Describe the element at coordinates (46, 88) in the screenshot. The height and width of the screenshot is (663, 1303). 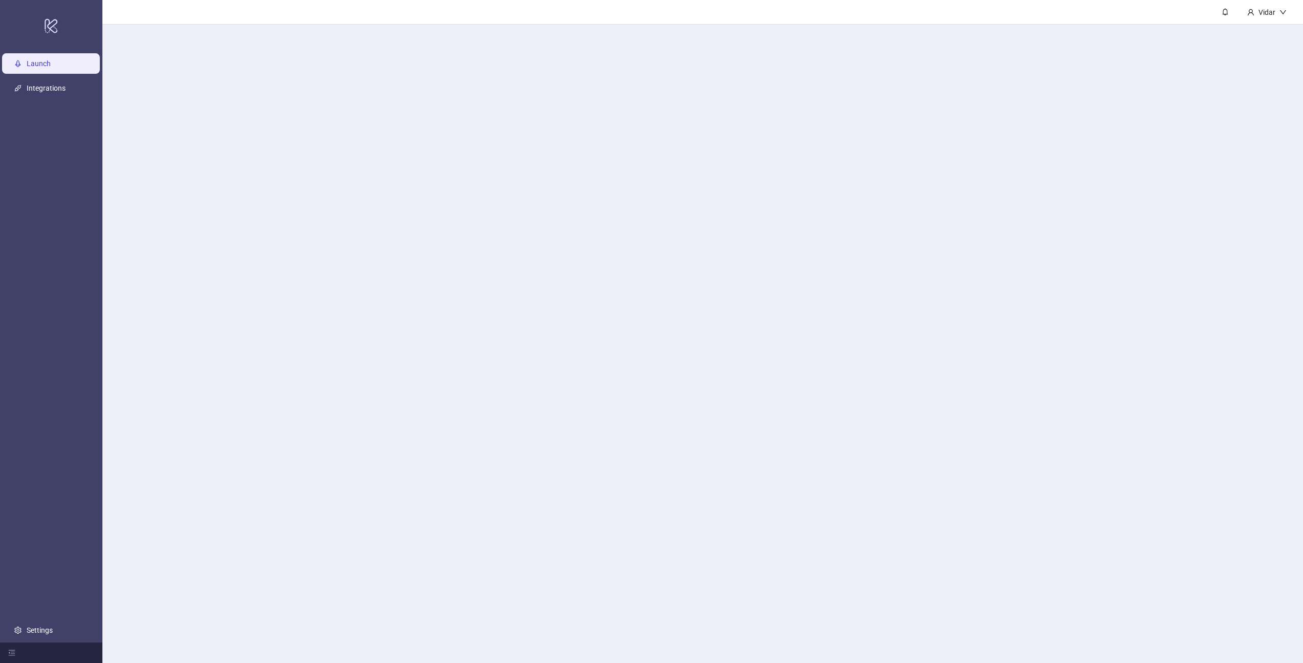
I see `a: Integrations` at that location.